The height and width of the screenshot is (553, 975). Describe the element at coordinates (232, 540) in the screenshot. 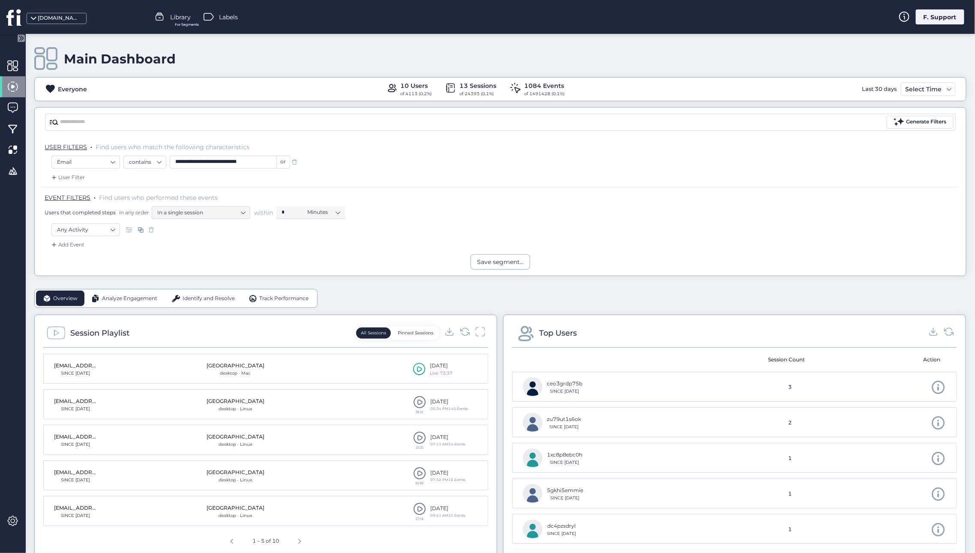

I see `button: Previous page` at that location.